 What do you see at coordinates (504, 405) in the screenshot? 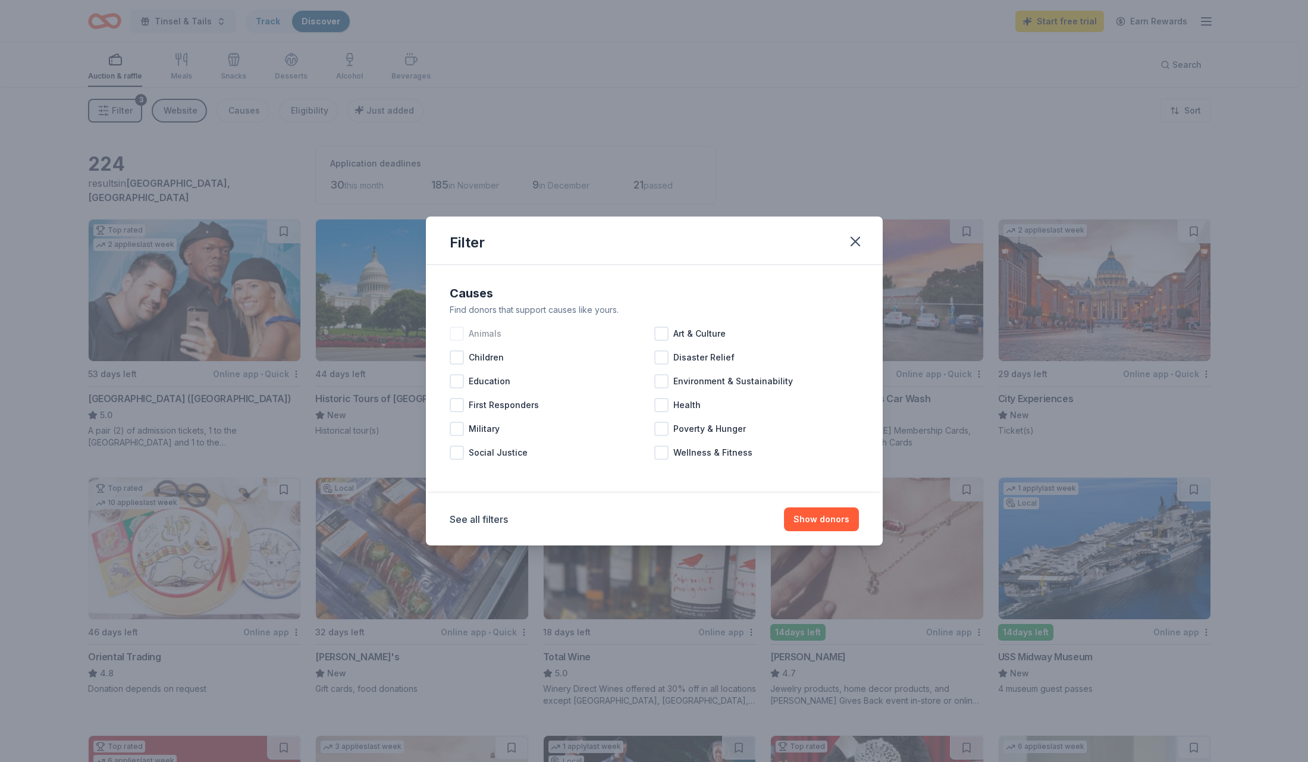
I see `span: First Responders` at bounding box center [504, 405].